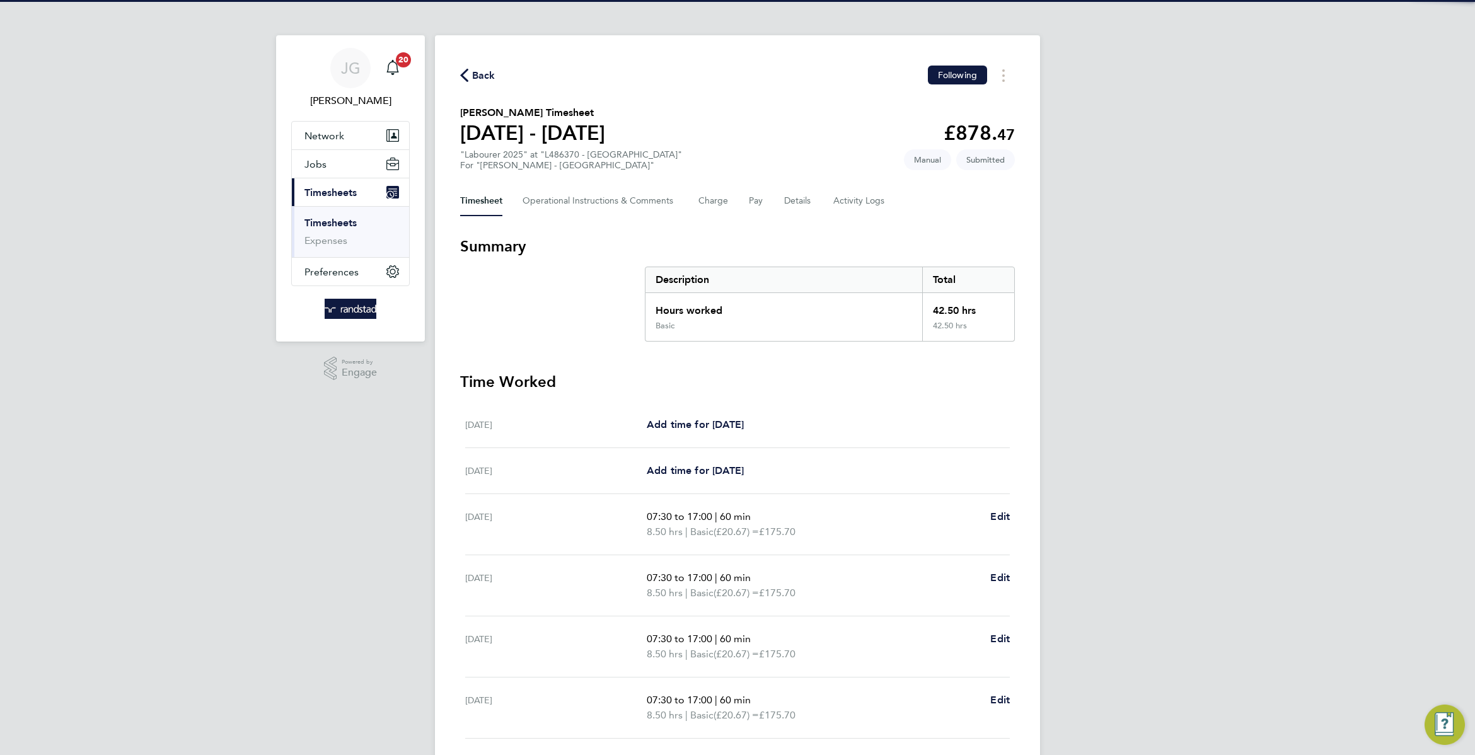 This screenshot has width=1475, height=755. I want to click on button: Jobs, so click(350, 164).